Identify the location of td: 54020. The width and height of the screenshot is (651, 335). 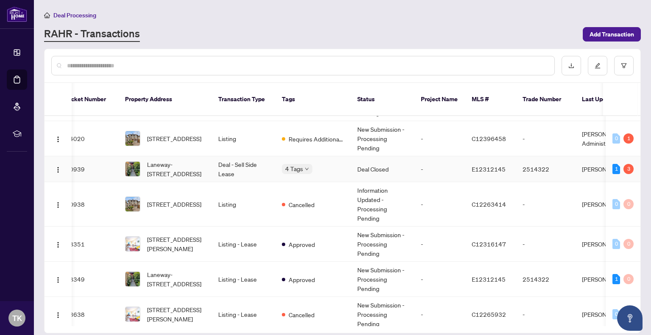
(89, 139).